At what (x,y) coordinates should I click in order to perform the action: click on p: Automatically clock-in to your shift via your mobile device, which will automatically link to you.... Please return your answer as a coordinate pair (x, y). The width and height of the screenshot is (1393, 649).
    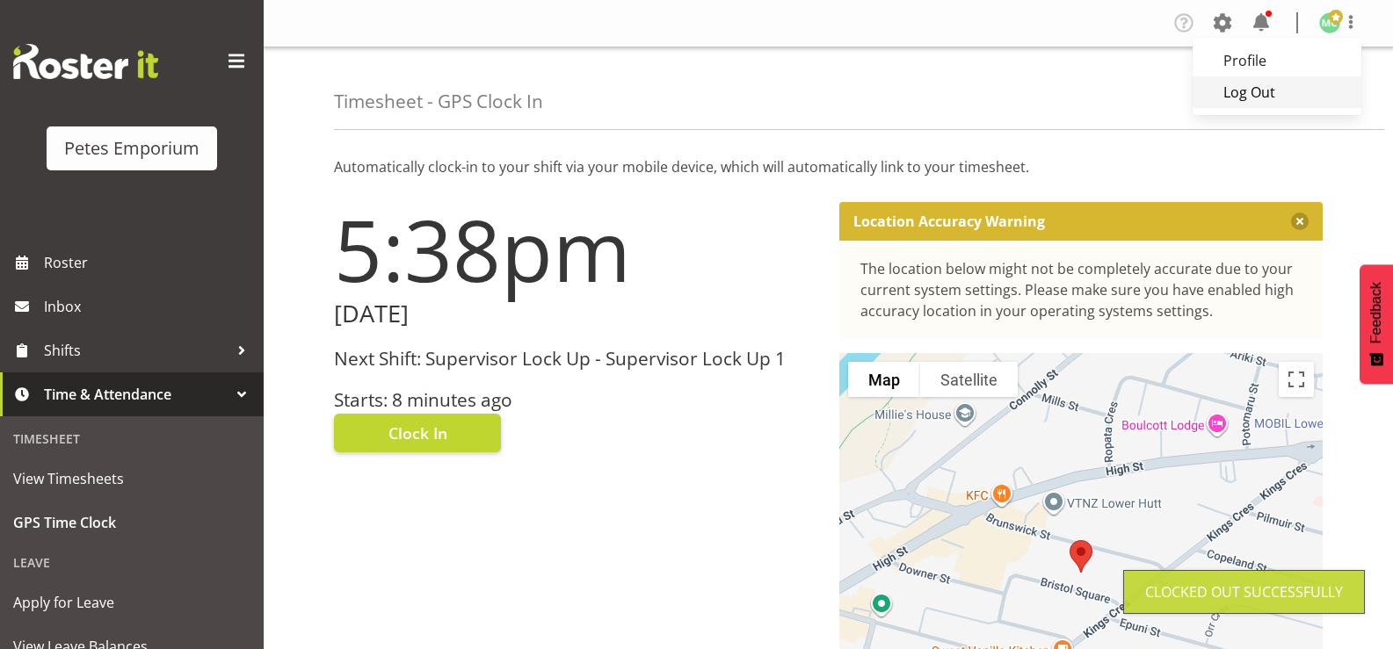
    Looking at the image, I should click on (828, 167).